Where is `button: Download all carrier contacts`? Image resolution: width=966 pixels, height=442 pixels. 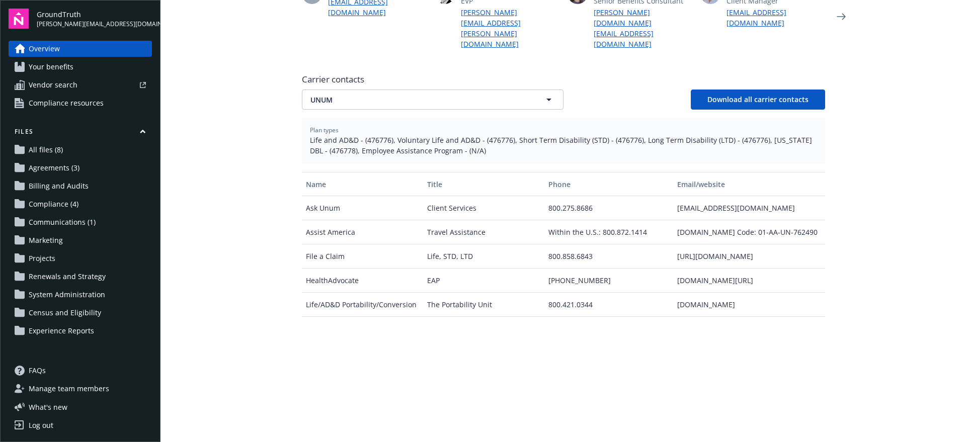
button: Download all carrier contacts is located at coordinates (758, 100).